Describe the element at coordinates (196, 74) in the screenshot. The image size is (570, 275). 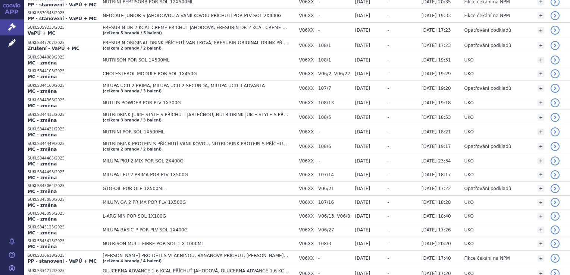
I see `span: CHOLESTEROL MODULE POR SOL 1X450G` at that location.